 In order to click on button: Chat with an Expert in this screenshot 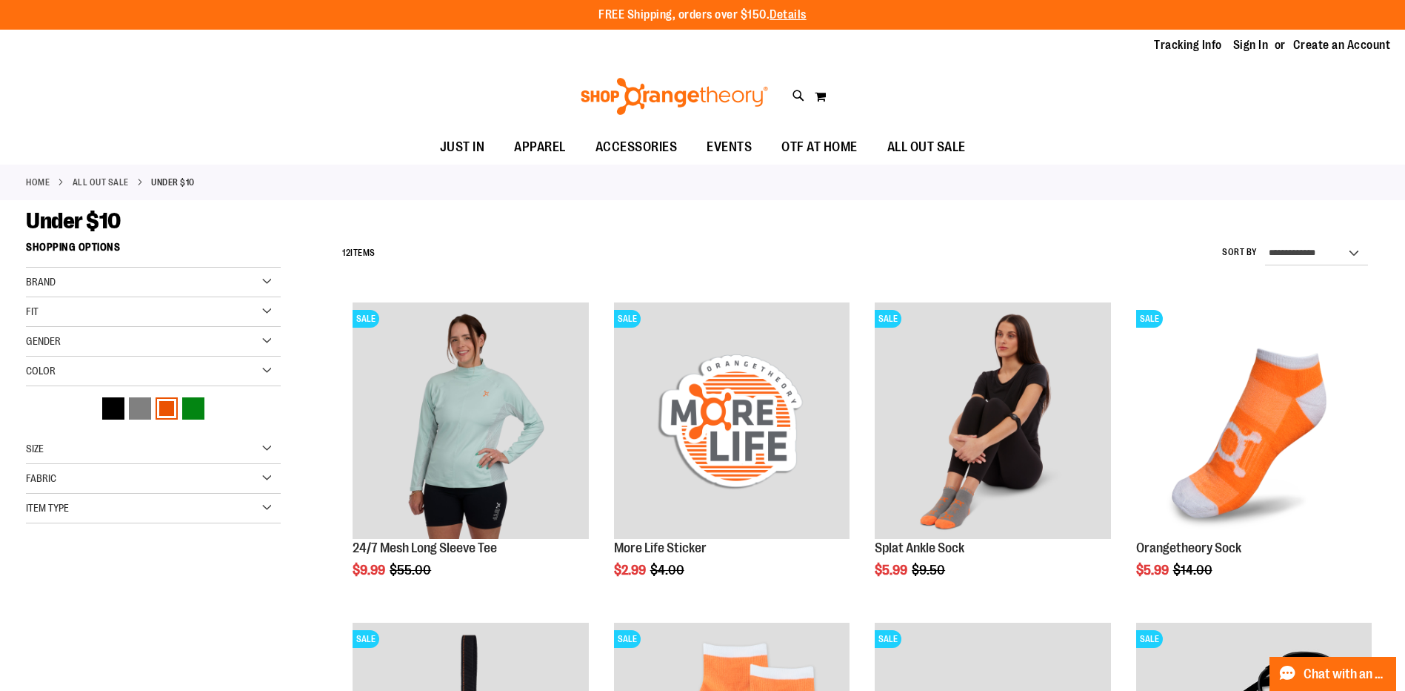, I will do `click(1334, 673)`.